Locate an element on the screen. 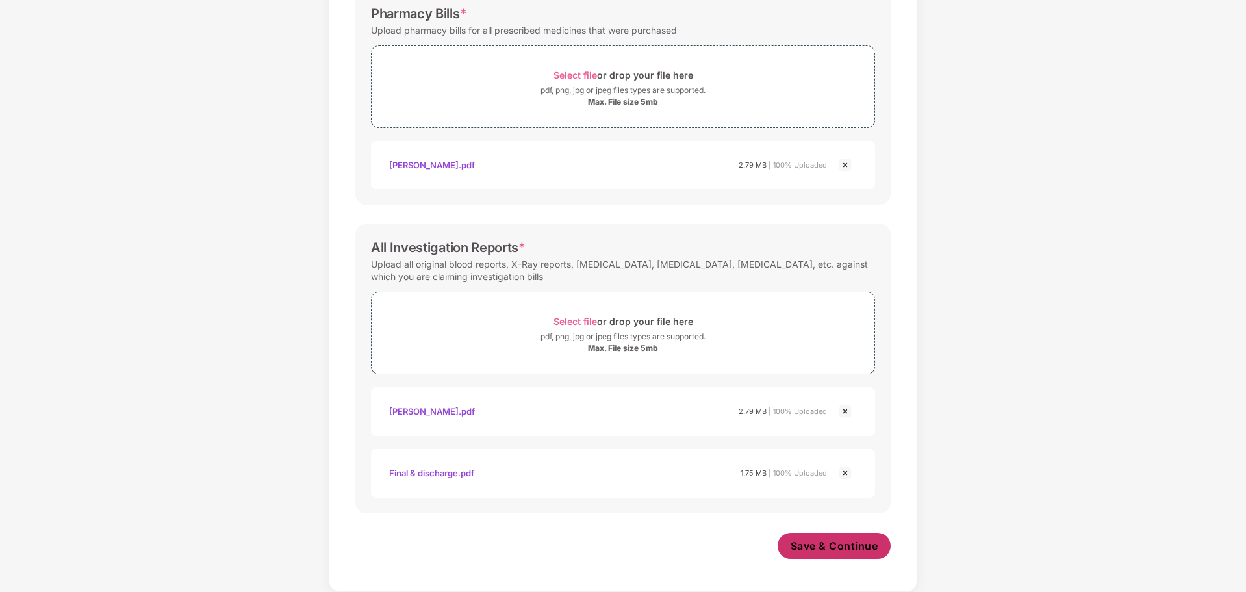 The height and width of the screenshot is (592, 1246). span: 1.75 MB is located at coordinates (754, 473).